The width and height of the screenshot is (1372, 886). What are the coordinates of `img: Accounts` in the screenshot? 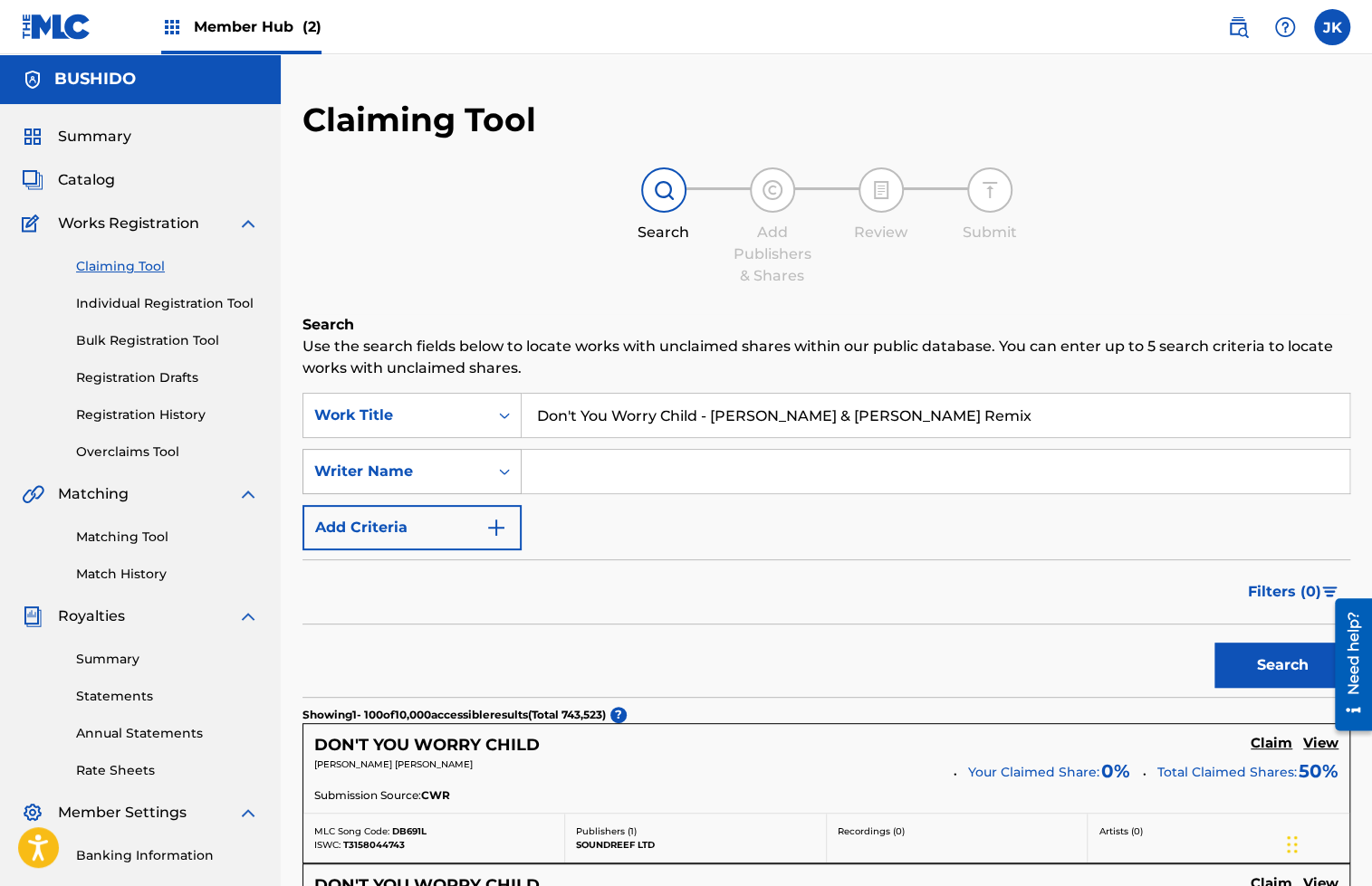 It's located at (32, 80).